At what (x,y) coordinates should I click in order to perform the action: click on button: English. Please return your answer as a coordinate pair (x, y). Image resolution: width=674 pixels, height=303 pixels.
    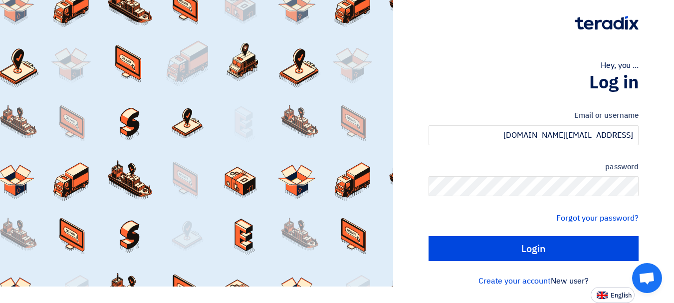
    Looking at the image, I should click on (612, 295).